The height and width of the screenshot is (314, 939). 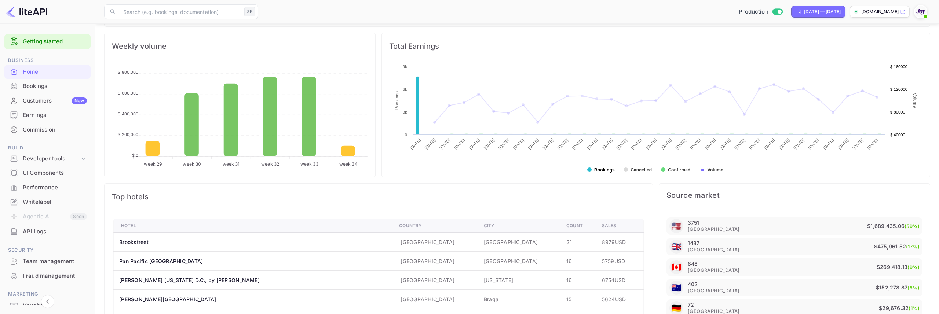 I want to click on div: CustomersNew, so click(x=47, y=101).